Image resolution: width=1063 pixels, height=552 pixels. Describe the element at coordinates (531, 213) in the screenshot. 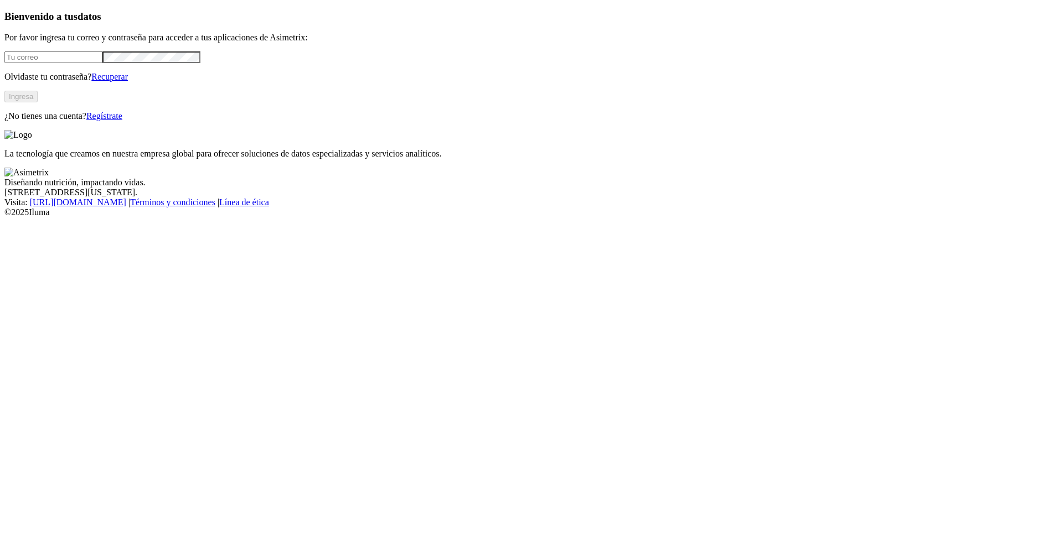

I see `div: © 2025 Iluma` at that location.